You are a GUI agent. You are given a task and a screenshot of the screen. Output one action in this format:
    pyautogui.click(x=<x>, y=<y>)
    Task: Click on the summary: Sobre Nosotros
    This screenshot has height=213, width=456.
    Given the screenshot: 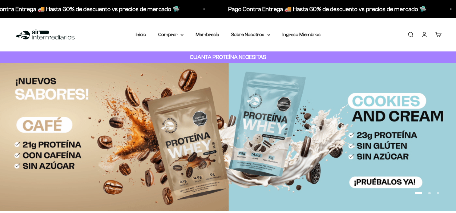 What is the action you would take?
    pyautogui.click(x=251, y=35)
    